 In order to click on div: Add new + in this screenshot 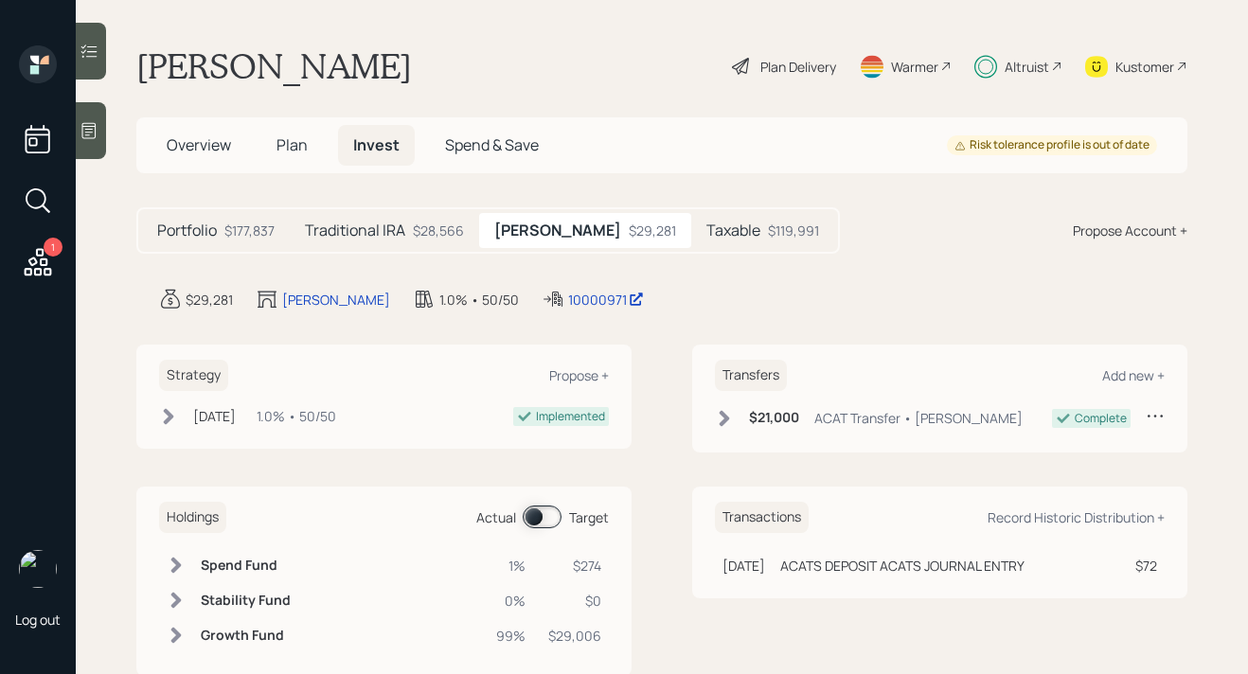, I will do `click(1133, 375)`.